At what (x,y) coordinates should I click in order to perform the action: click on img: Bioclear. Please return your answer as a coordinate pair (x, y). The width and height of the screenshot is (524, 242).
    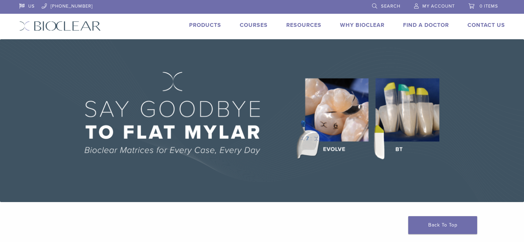
    Looking at the image, I should click on (60, 26).